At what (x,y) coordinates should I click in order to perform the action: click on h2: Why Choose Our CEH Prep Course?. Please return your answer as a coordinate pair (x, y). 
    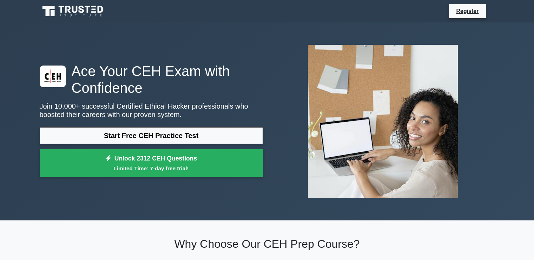
    Looking at the image, I should click on (267, 244).